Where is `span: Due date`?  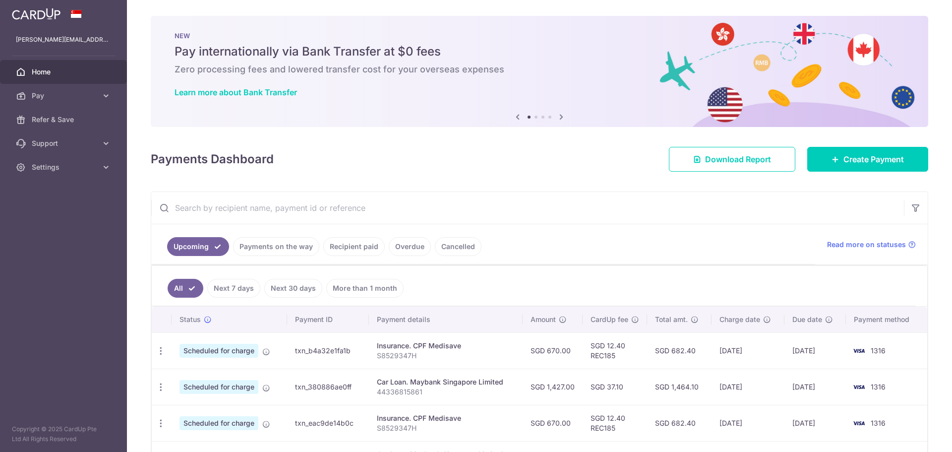 span: Due date is located at coordinates (807, 319).